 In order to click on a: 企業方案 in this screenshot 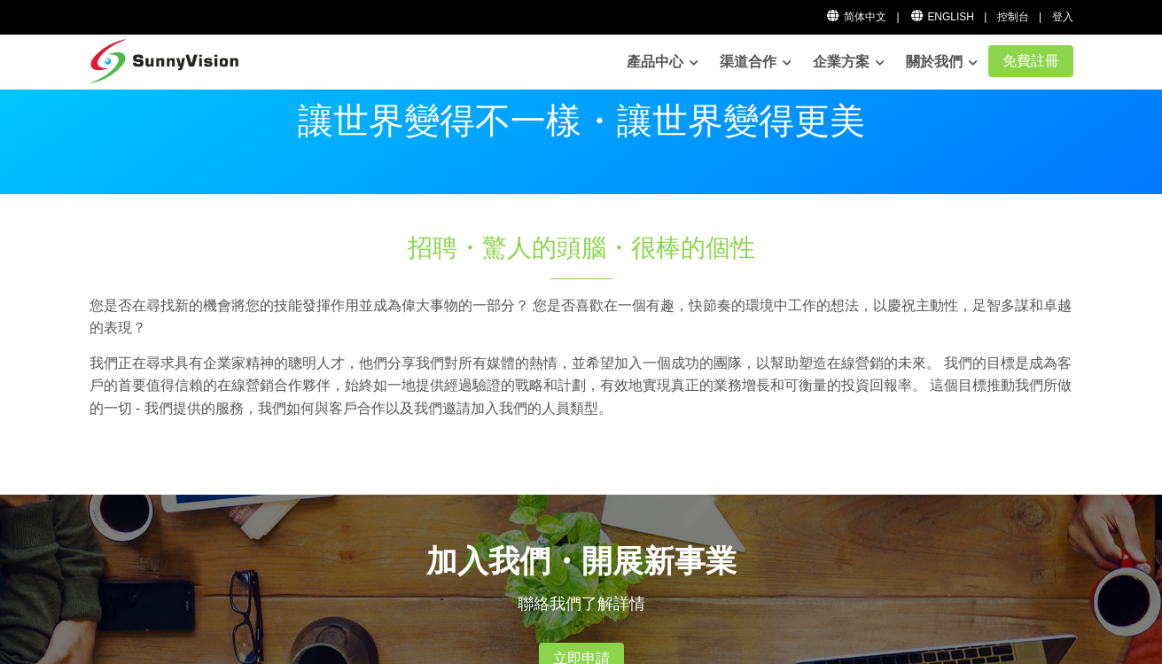, I will do `click(848, 62)`.